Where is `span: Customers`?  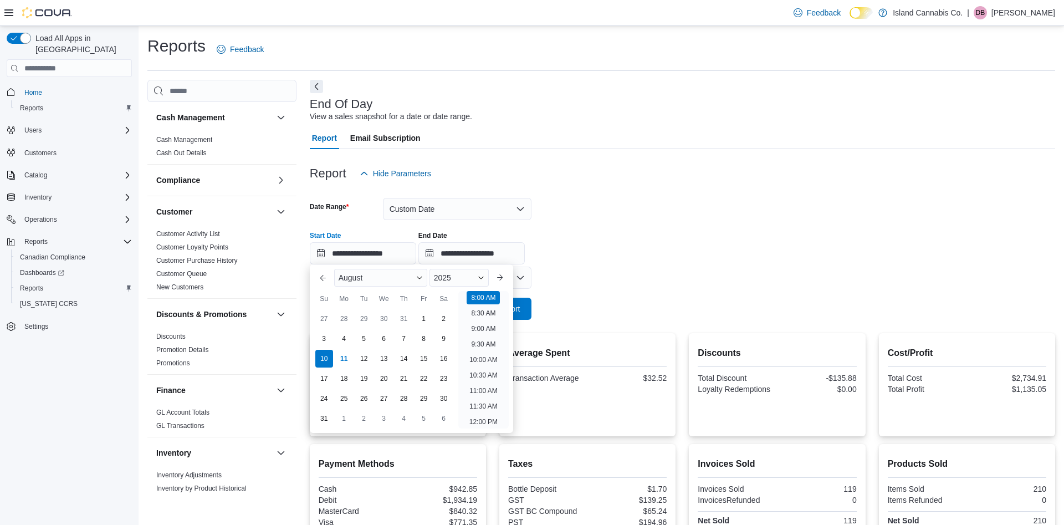
span: Customers is located at coordinates (76, 152).